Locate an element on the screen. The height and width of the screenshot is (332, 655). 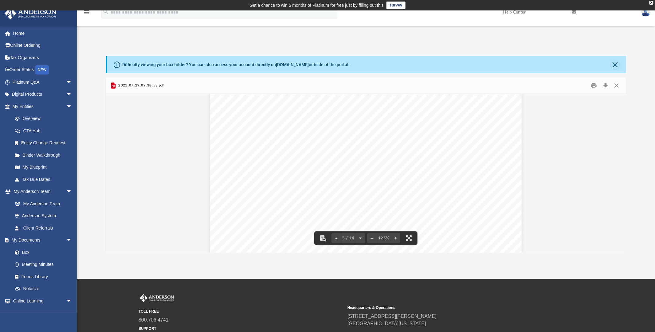
a: survey is located at coordinates (396, 5).